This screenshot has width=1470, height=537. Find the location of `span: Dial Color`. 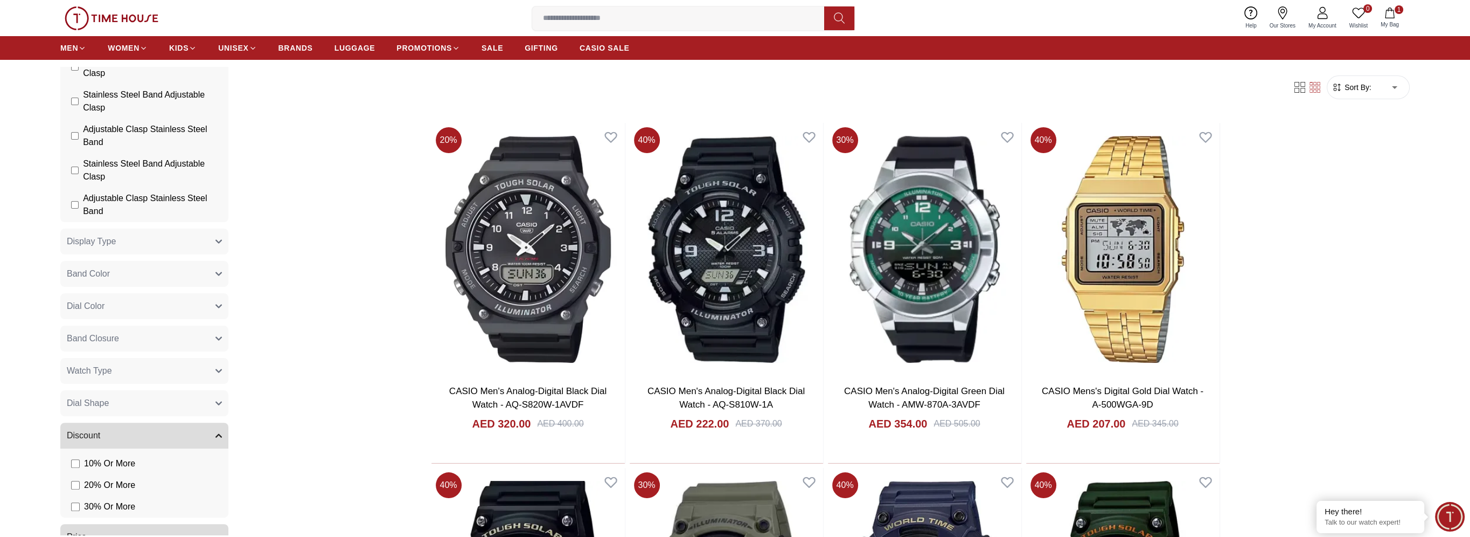

span: Dial Color is located at coordinates (86, 306).